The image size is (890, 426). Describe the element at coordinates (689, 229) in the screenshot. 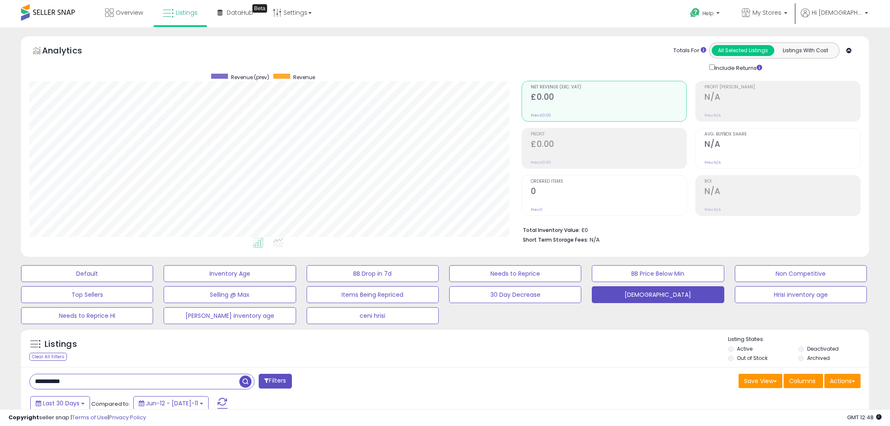

I see `li: £0` at that location.